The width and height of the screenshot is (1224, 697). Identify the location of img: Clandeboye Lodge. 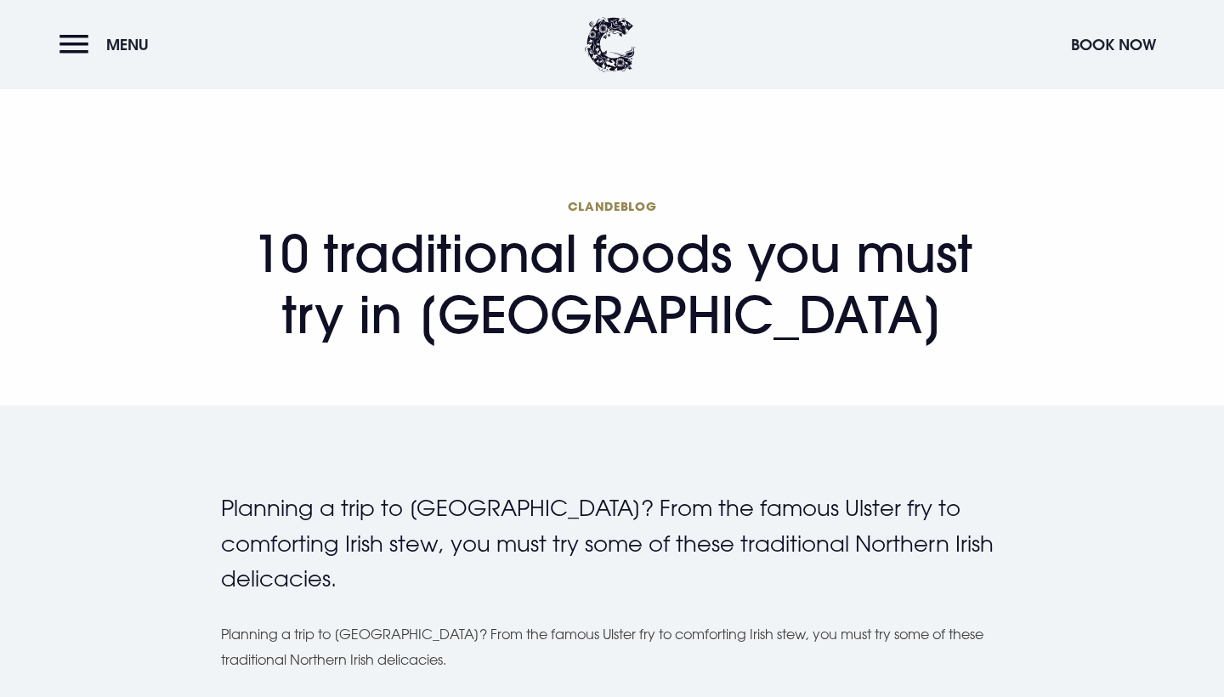
(610, 44).